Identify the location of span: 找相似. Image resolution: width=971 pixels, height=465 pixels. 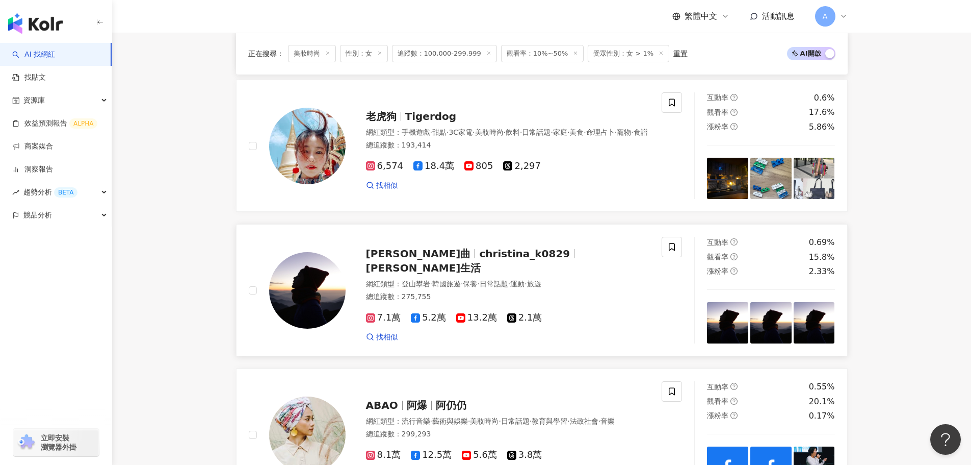
(387, 337).